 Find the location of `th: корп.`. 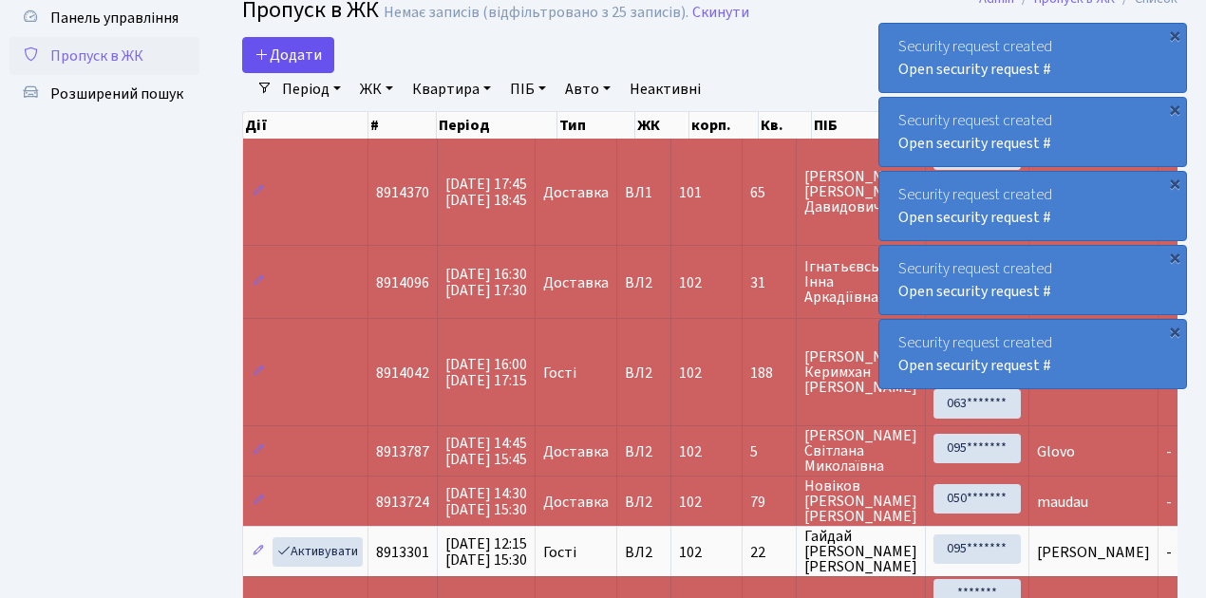

th: корп. is located at coordinates (724, 125).